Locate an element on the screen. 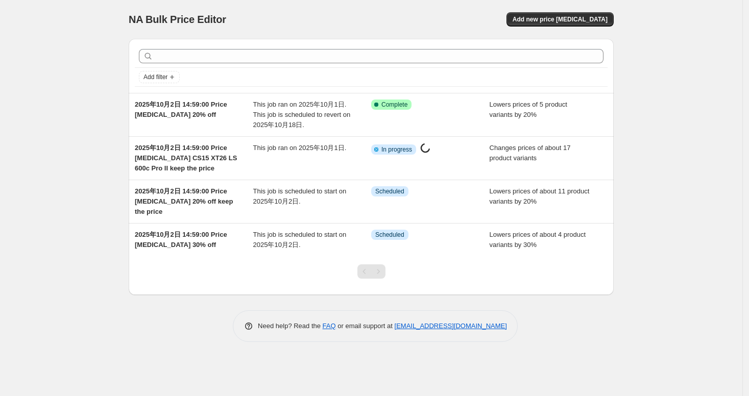 This screenshot has height=396, width=749. span: Lowers prices of 5 product variants by 20% is located at coordinates (528, 109).